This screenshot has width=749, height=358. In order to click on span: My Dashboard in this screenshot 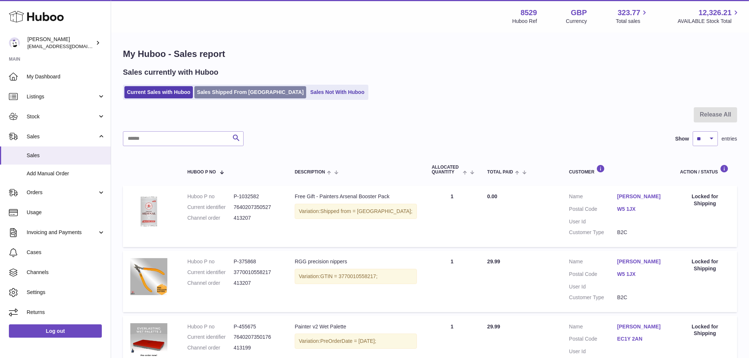, I will do `click(66, 77)`.